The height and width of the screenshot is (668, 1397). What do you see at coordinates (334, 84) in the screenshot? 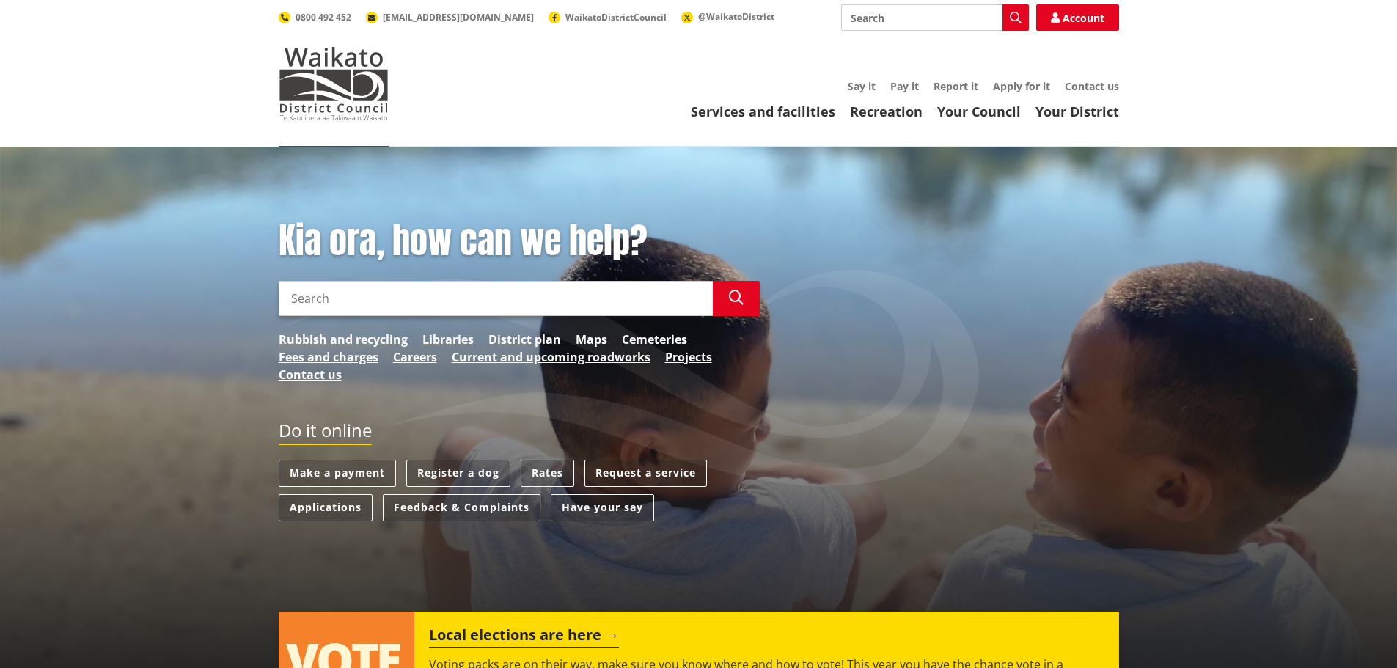
I see `img: Waikato District Council - Te Kaunihera aa Takiwaa o Waikato` at bounding box center [334, 84].